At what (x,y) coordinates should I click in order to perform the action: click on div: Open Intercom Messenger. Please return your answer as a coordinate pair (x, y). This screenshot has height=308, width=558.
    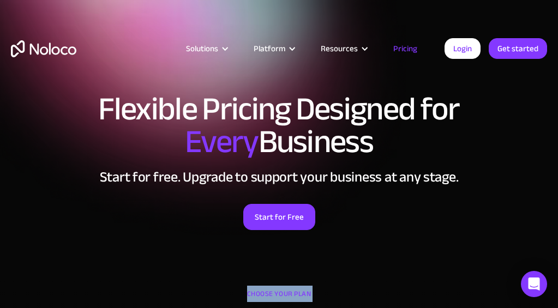
    Looking at the image, I should click on (534, 284).